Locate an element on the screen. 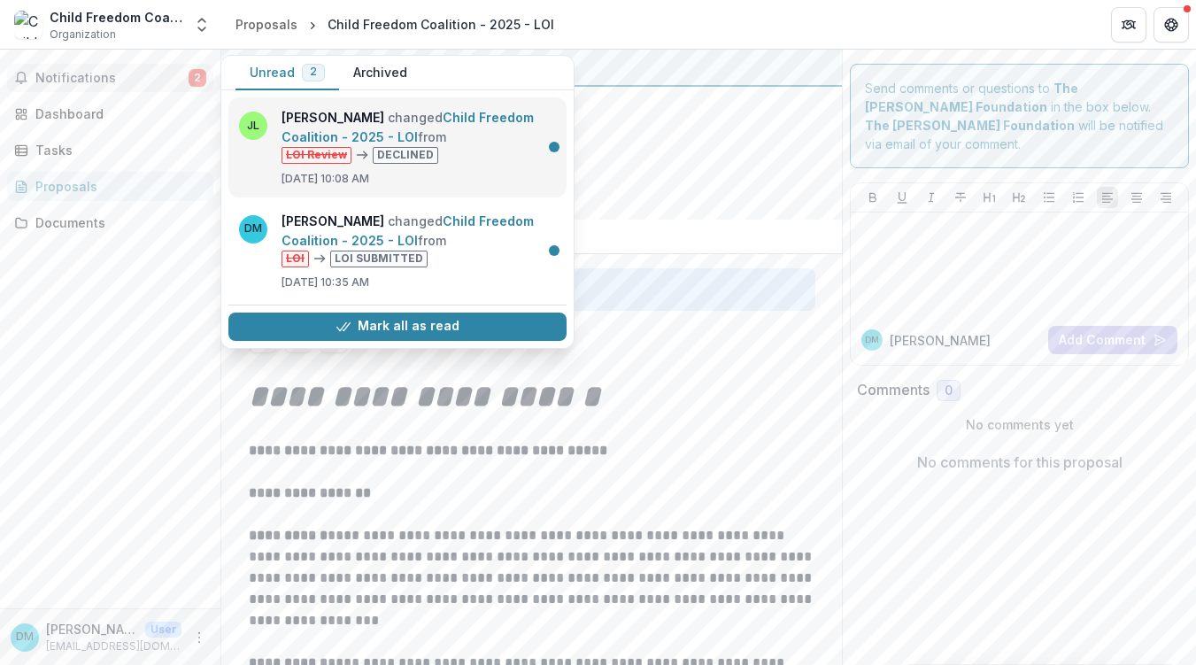 The width and height of the screenshot is (1196, 665). button: Get Help is located at coordinates (1171, 25).